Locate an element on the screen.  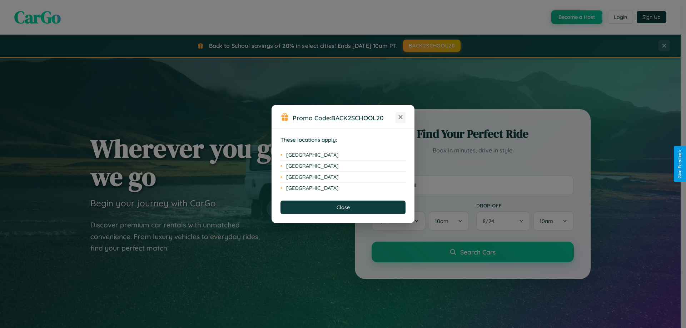
button: Close is located at coordinates (343, 208).